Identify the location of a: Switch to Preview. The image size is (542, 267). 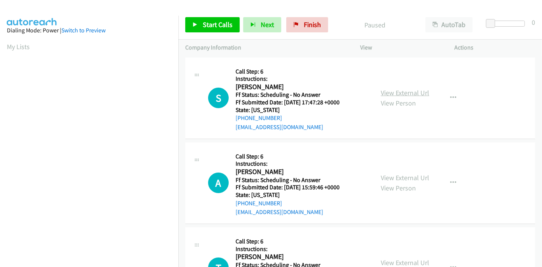
(83, 30).